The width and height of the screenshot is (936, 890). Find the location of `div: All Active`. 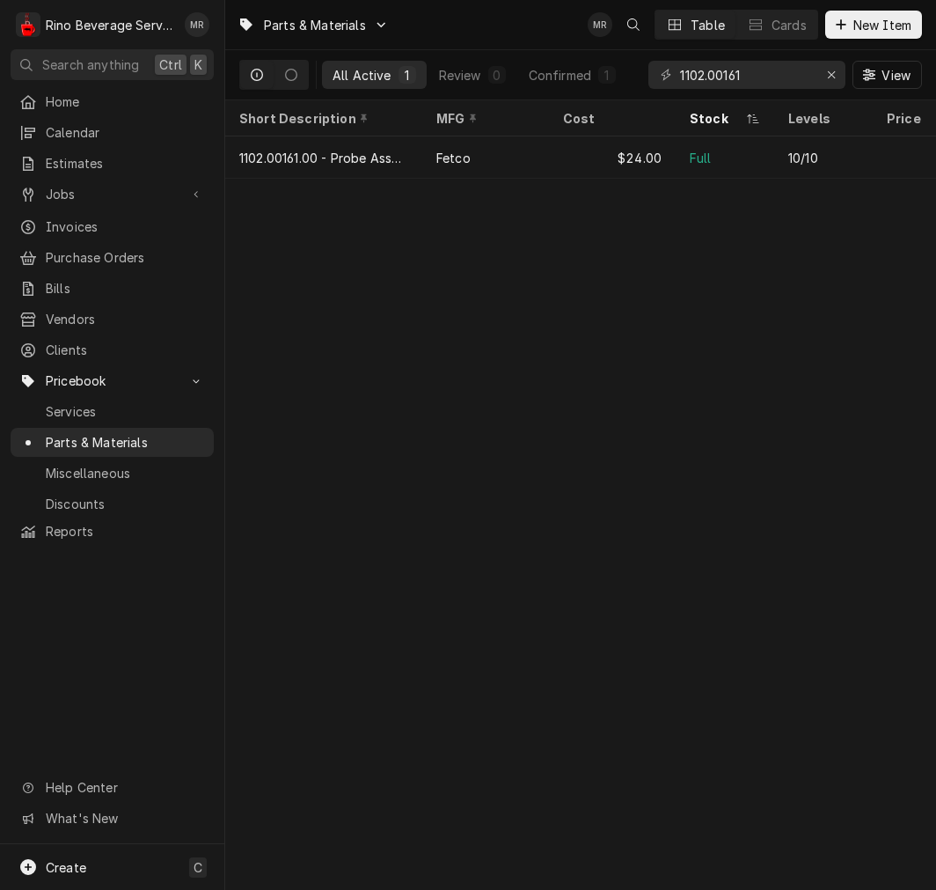

div: All Active is located at coordinates (362, 75).